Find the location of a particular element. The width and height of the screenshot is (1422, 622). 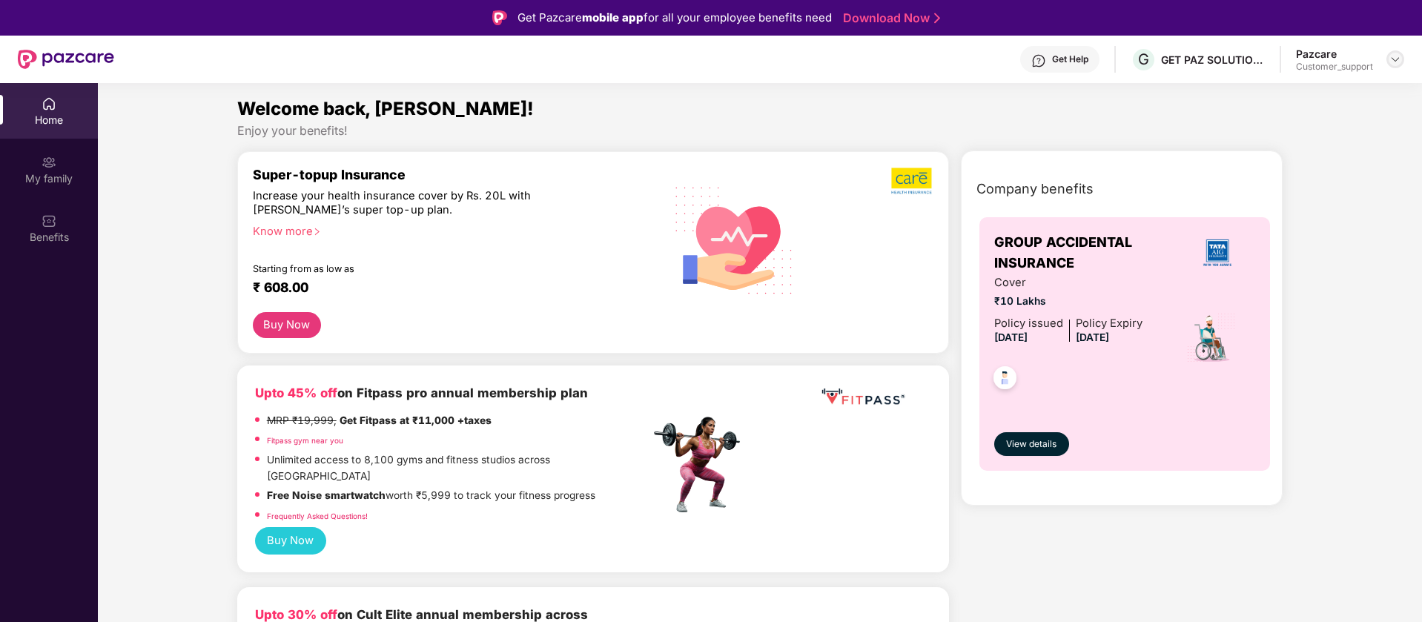

img: svg+xml;base64,PHN2ZyBpZD0iQmVuZWZpdHMiIHhtbG5zPSJodHRwOi8vd3d3LnczLm9yZy8yMDAwL3N2ZyIgd2lkdGg9Ij... is located at coordinates (49, 221).